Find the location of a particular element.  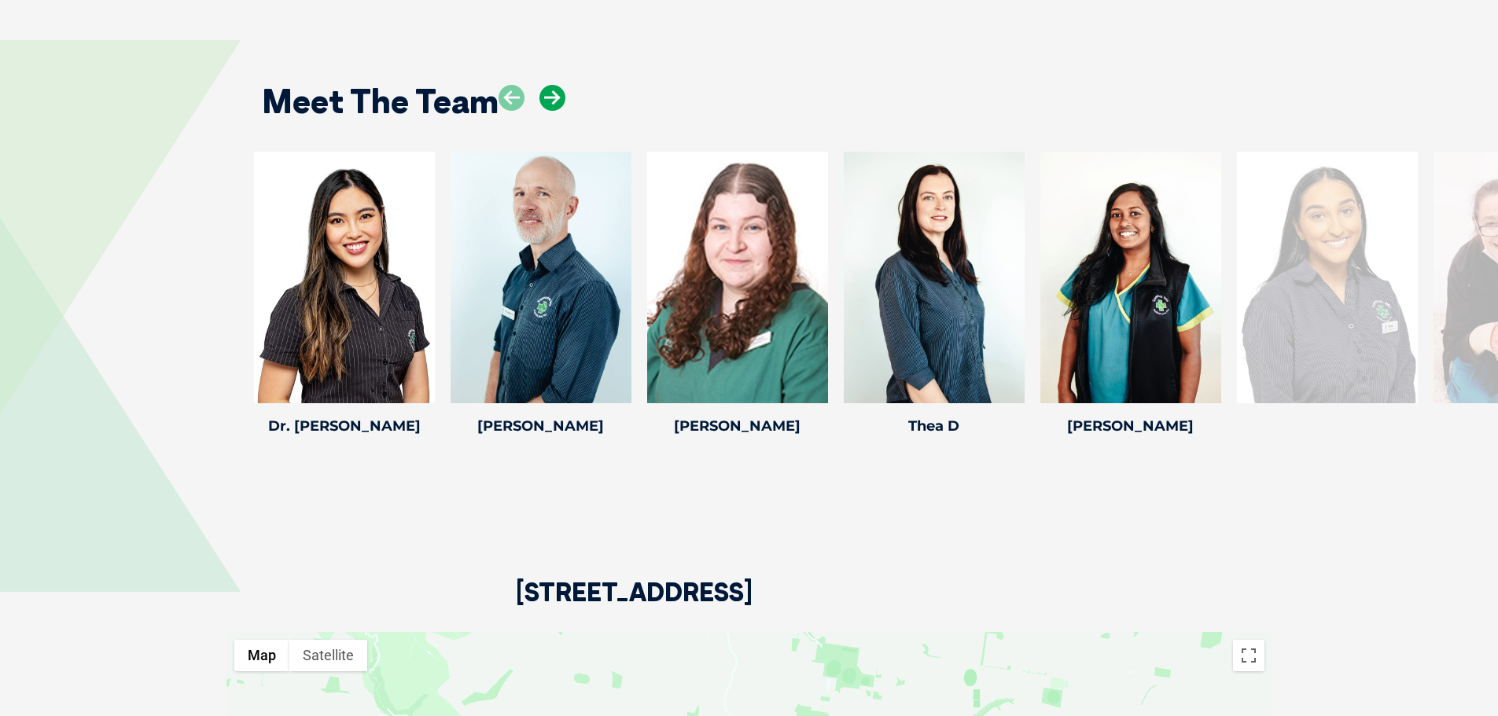

button: Show satellite imagery is located at coordinates (328, 656).